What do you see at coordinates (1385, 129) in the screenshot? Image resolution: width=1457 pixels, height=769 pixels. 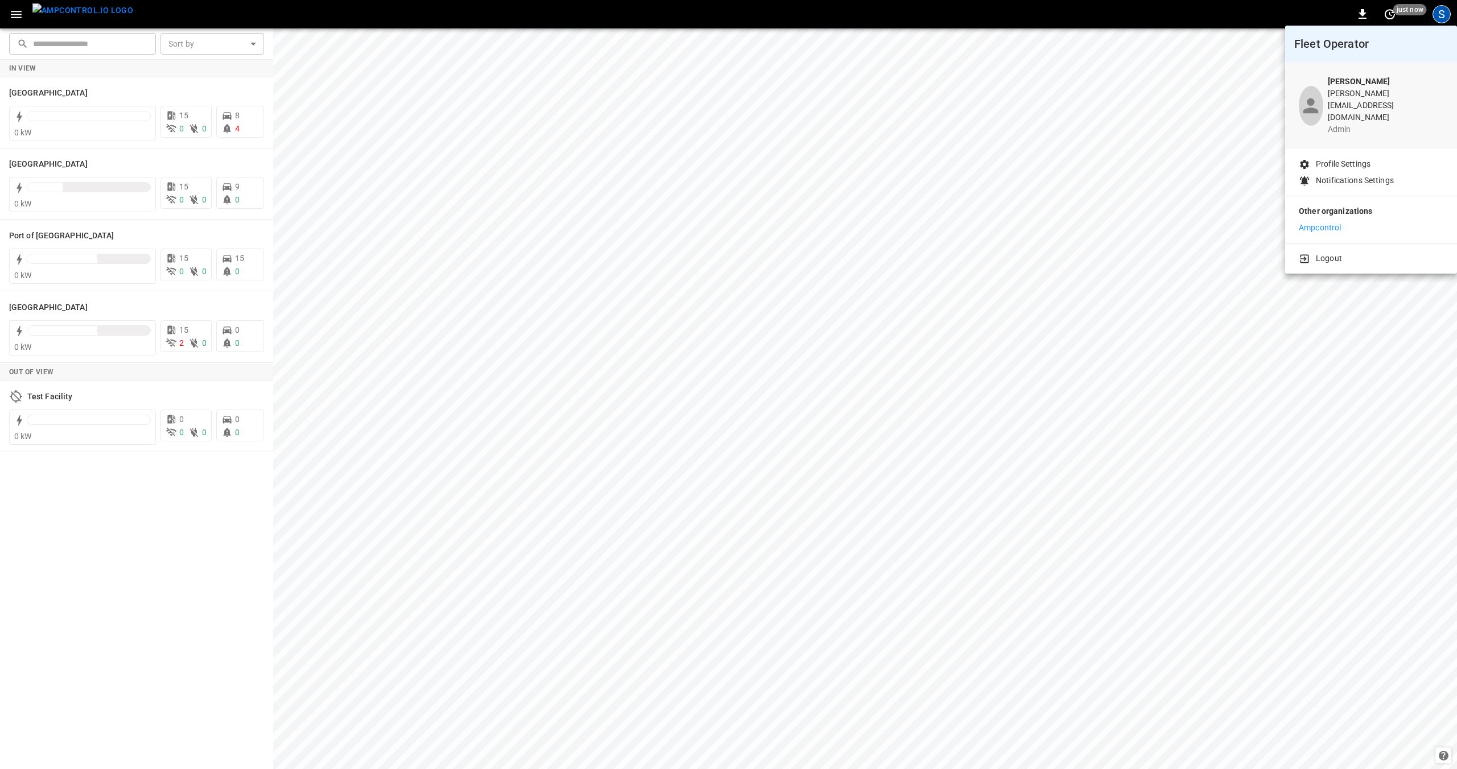 I see `p: admin` at bounding box center [1385, 129].